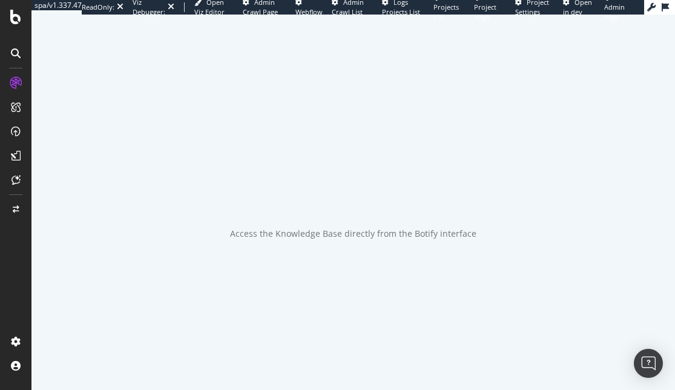  I want to click on div: animation, so click(354, 187).